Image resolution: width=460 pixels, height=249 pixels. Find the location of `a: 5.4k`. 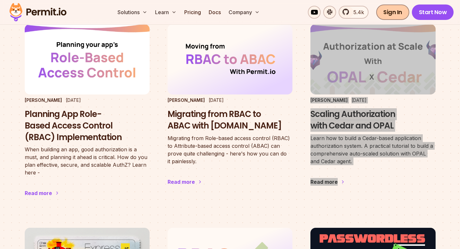

a: 5.4k is located at coordinates (354, 12).